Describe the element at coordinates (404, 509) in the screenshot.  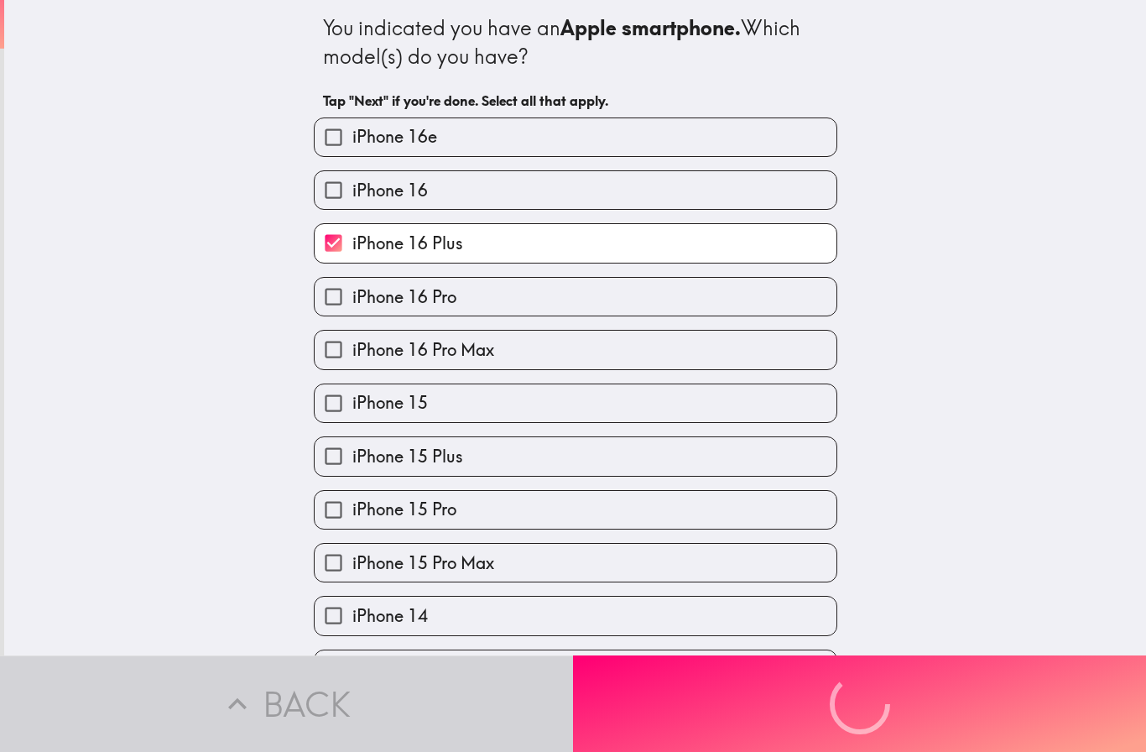
I see `span: iPhone 15 Pro` at that location.